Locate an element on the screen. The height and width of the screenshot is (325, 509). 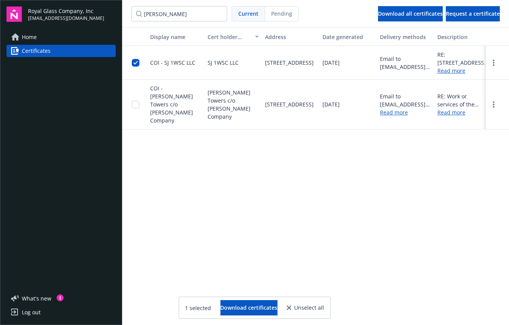
span: Home is located at coordinates (29, 37).